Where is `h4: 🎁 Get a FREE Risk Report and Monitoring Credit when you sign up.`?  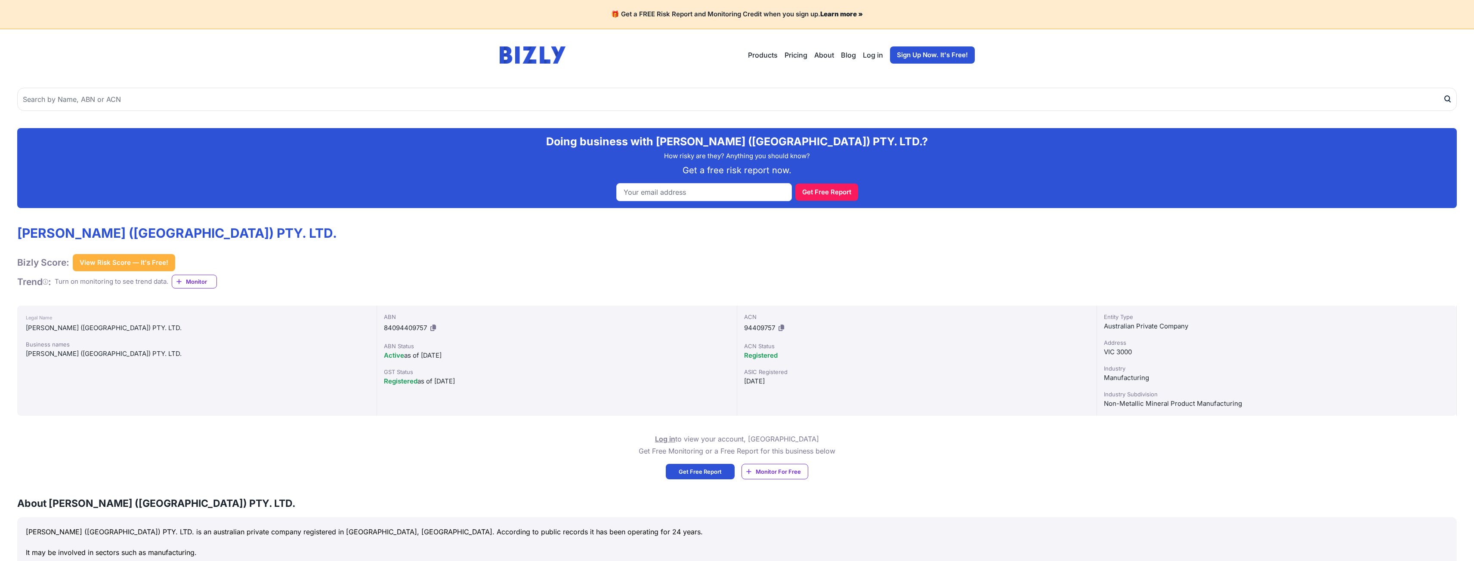
h4: 🎁 Get a FREE Risk Report and Monitoring Credit when you sign up. is located at coordinates (737, 14).